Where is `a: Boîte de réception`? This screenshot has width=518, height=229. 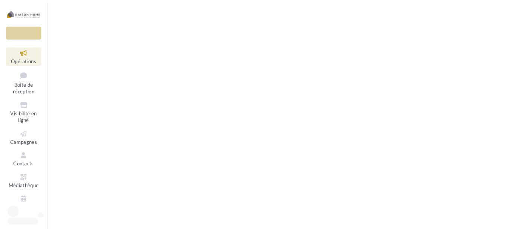 a: Boîte de réception is located at coordinates (23, 83).